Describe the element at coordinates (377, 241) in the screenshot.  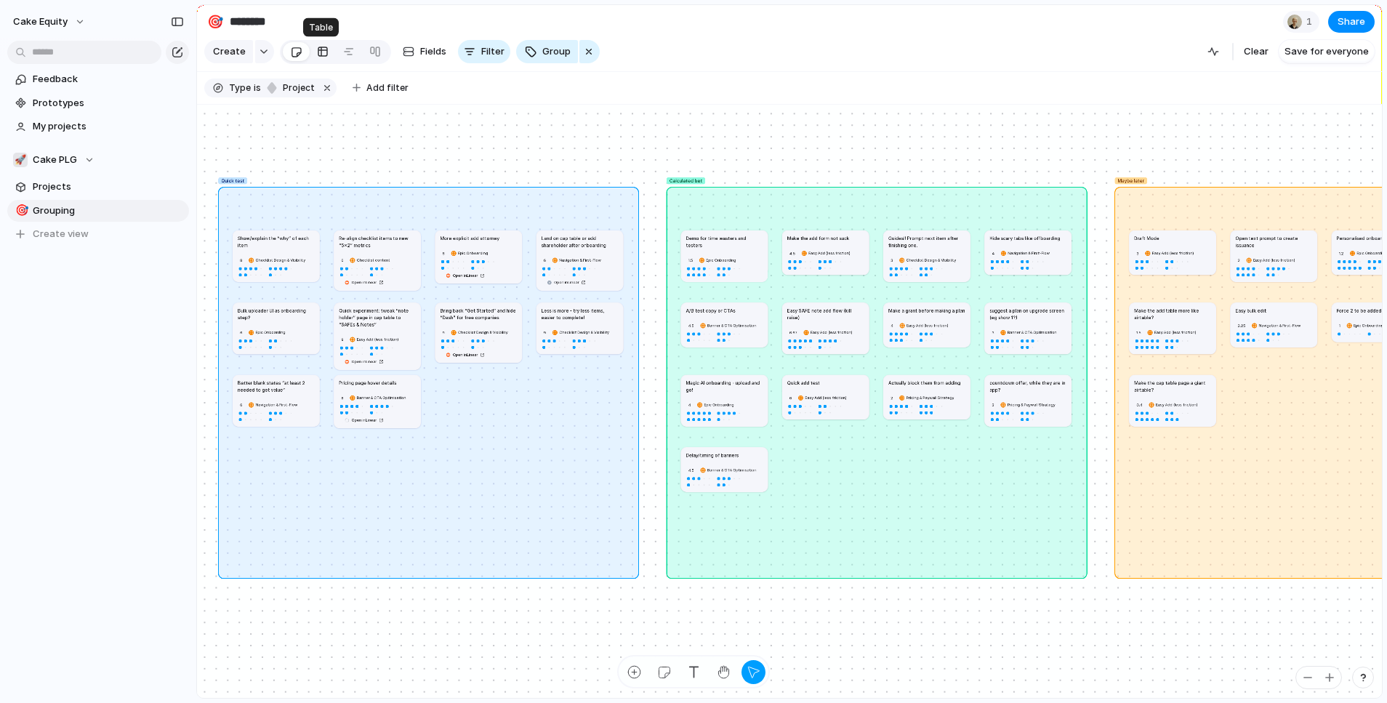
I see `h1: Re-align checklist items to new “5x2” metrics` at that location.